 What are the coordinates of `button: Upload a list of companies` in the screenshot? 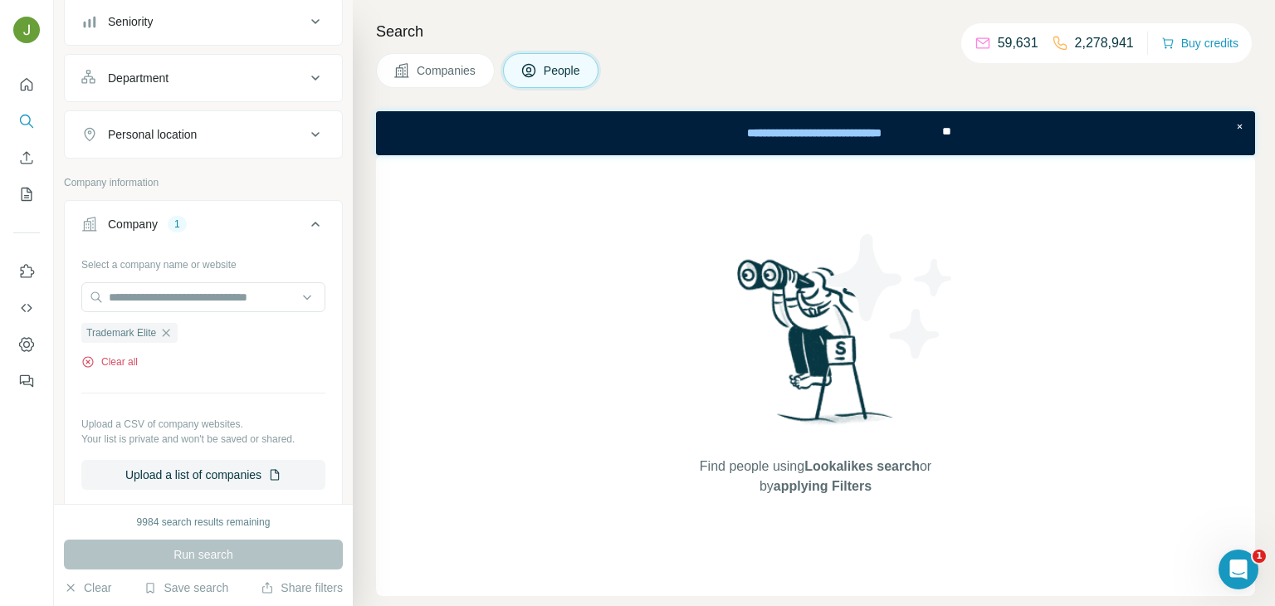 It's located at (203, 475).